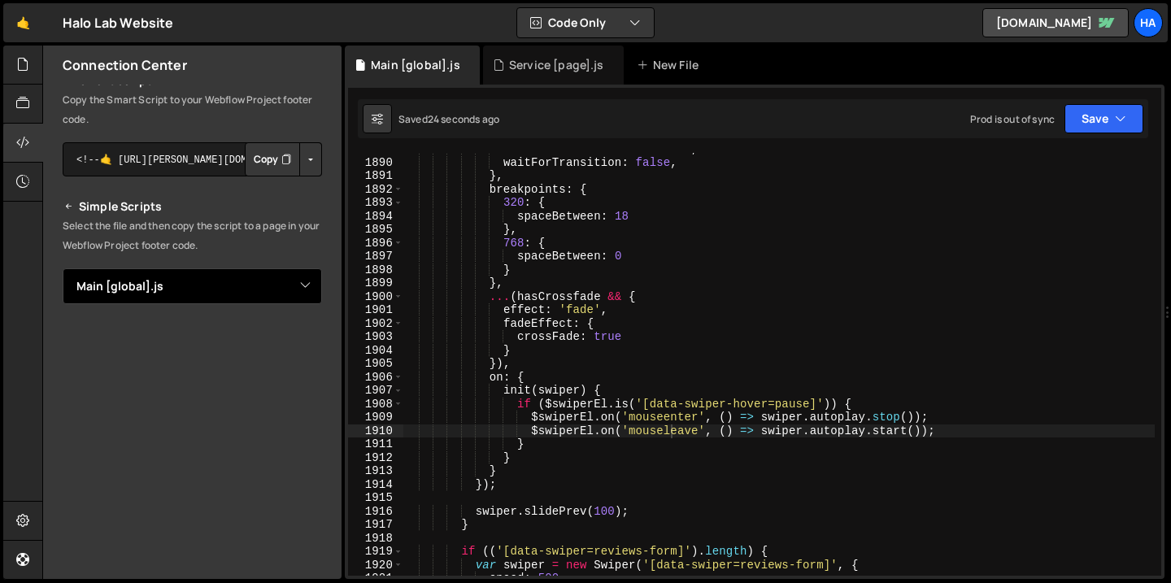 This screenshot has height=583, width=1171. I want to click on button: Copy, so click(272, 159).